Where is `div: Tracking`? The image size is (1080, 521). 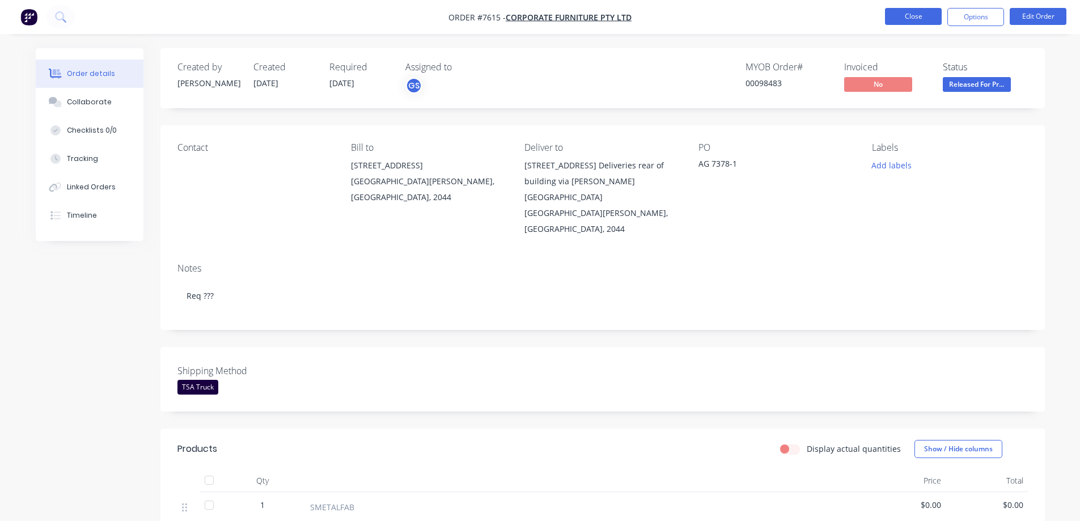
div: Tracking is located at coordinates (82, 159).